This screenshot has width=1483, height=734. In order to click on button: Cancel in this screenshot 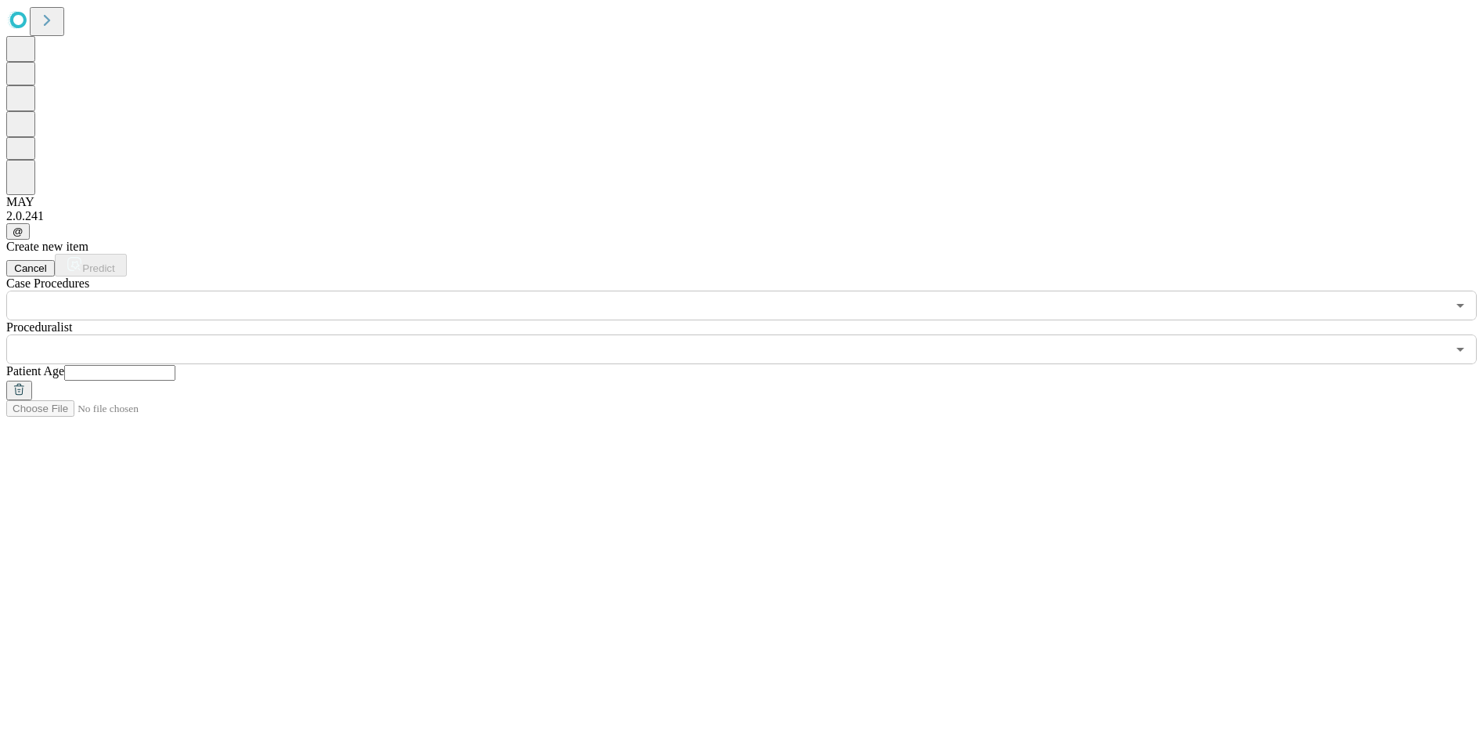, I will do `click(31, 268)`.